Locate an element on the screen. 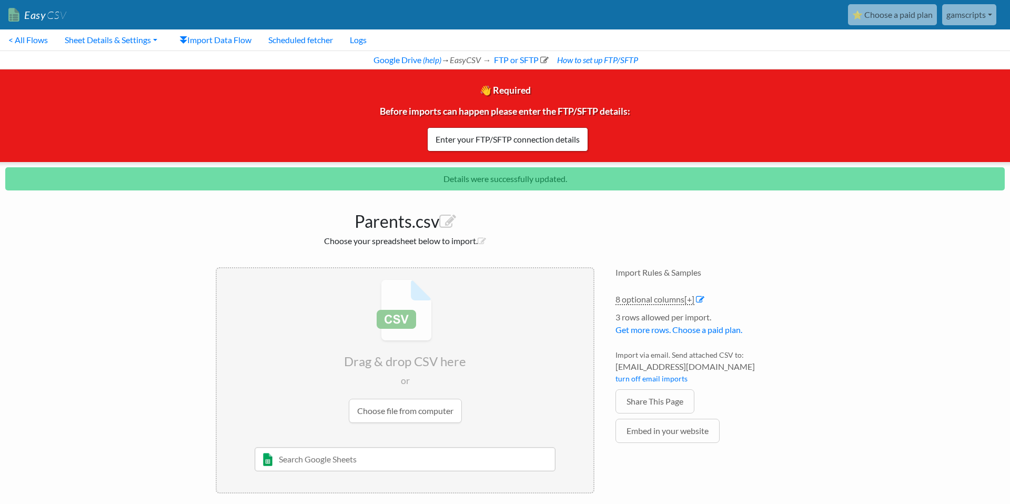  i: EasyCSV → is located at coordinates (470, 59).